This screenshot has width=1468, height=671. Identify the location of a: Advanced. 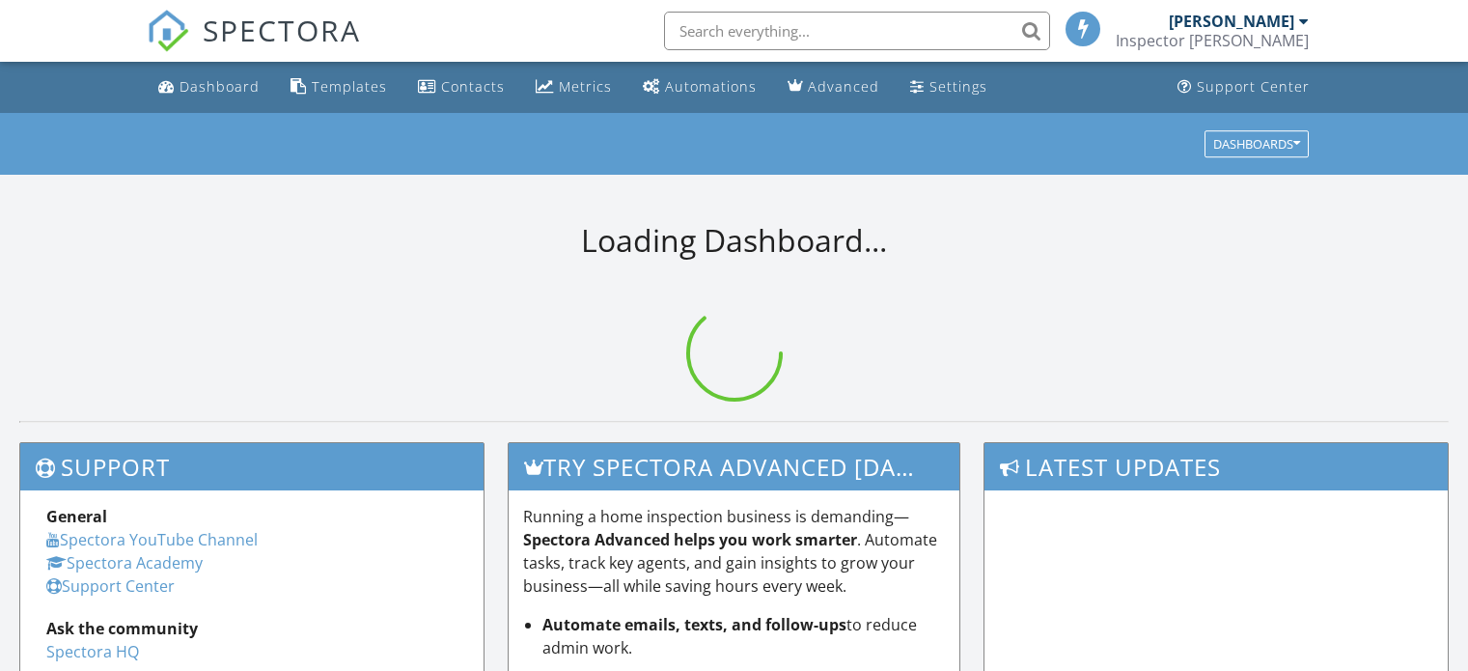
(833, 87).